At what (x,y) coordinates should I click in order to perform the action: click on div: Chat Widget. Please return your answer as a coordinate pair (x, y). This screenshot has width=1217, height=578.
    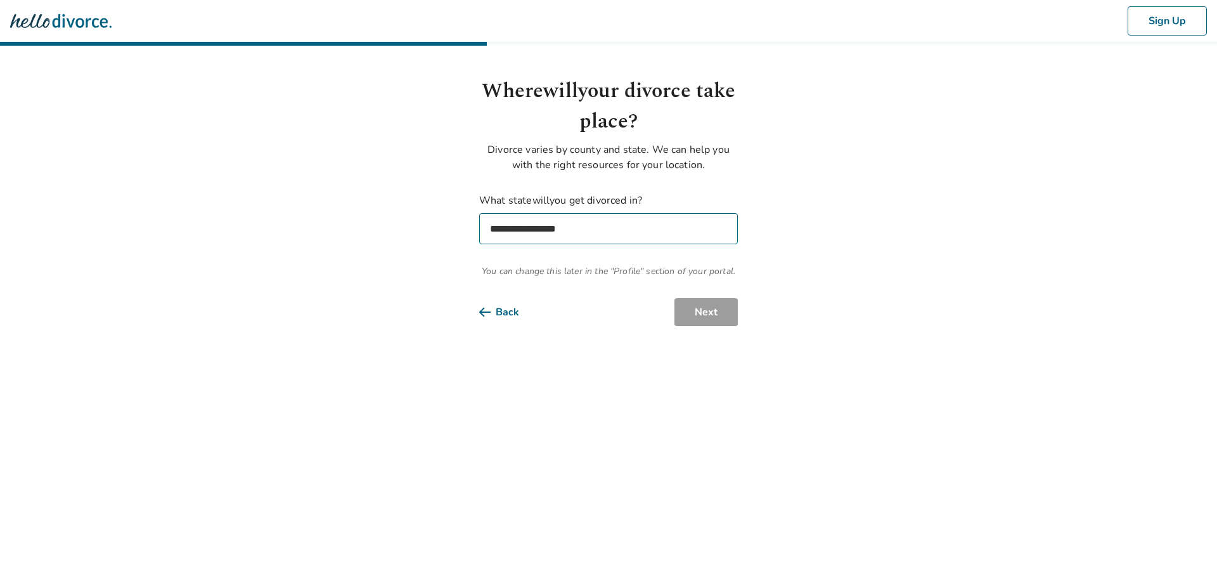
    Looking at the image, I should click on (1186, 547).